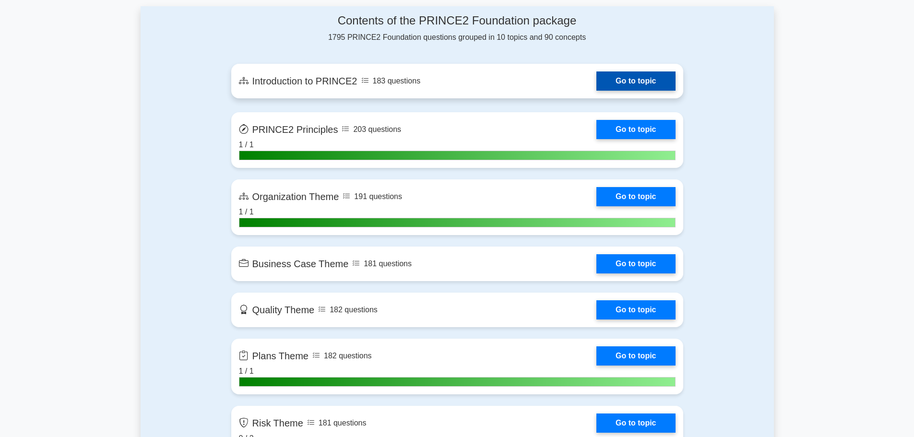 This screenshot has height=437, width=914. What do you see at coordinates (457, 28) in the screenshot?
I see `div: 1795 PRINCE2 Foundation questions grouped in 10 topics and 90 concepts` at bounding box center [457, 28].